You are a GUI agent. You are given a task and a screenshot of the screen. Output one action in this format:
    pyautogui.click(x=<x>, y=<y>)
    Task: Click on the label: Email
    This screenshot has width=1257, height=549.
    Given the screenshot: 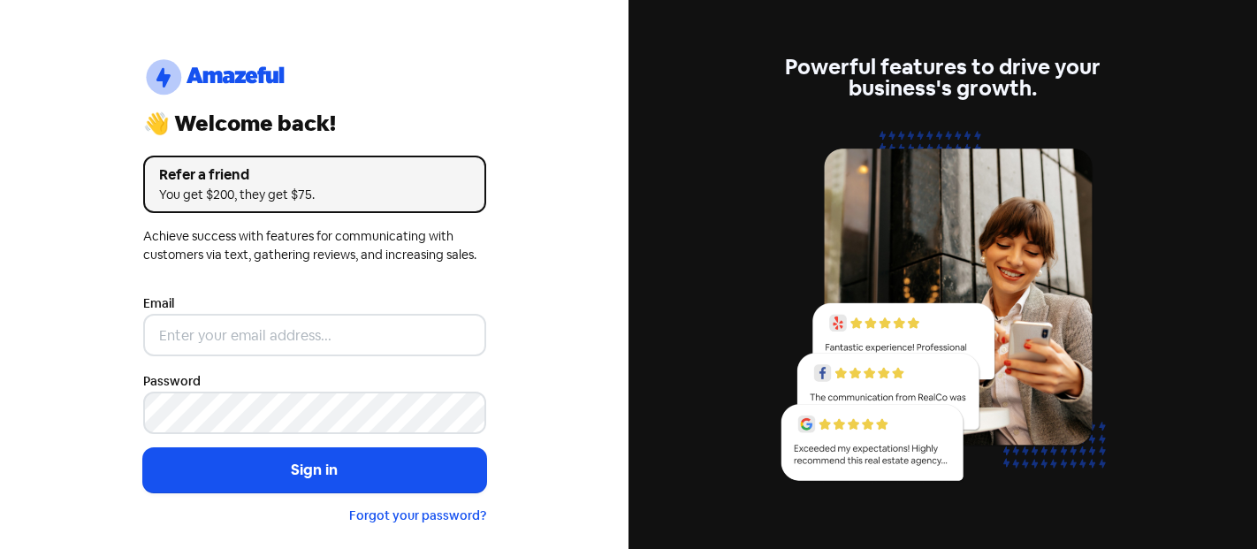 What is the action you would take?
    pyautogui.click(x=158, y=303)
    